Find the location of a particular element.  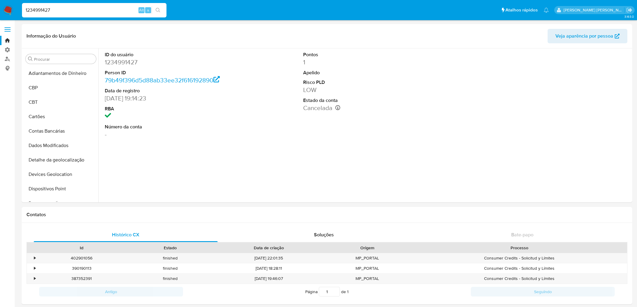

dd: LOW is located at coordinates (366, 90).